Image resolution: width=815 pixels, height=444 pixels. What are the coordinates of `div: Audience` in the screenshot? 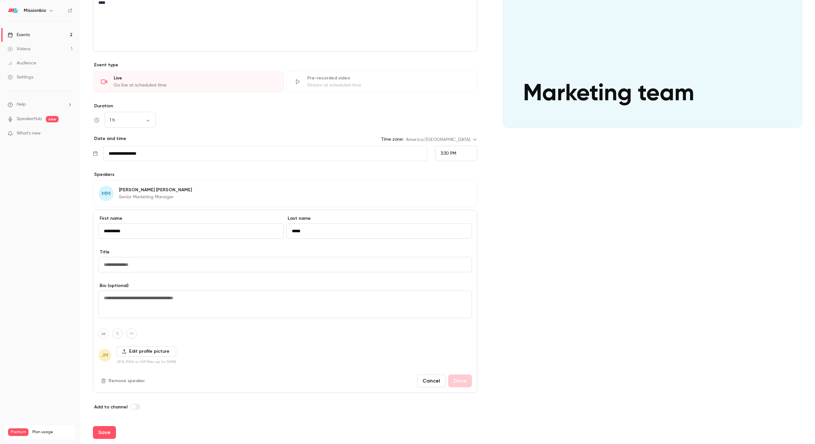 It's located at (22, 63).